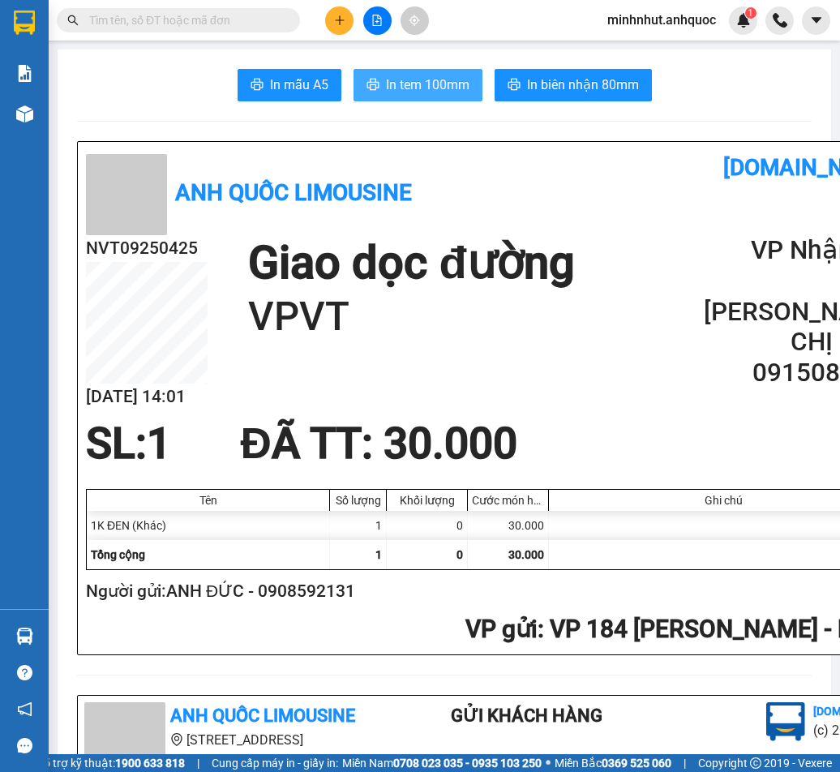  What do you see at coordinates (24, 73) in the screenshot?
I see `img: solution-icon` at bounding box center [24, 73].